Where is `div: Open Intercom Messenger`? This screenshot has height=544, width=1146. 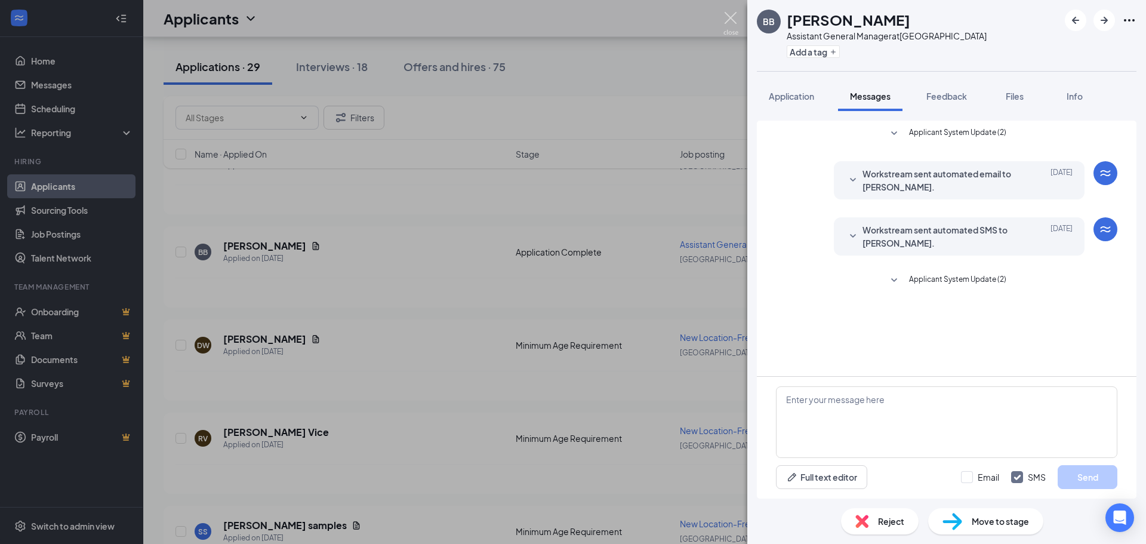
div: Open Intercom Messenger is located at coordinates (1120, 518).